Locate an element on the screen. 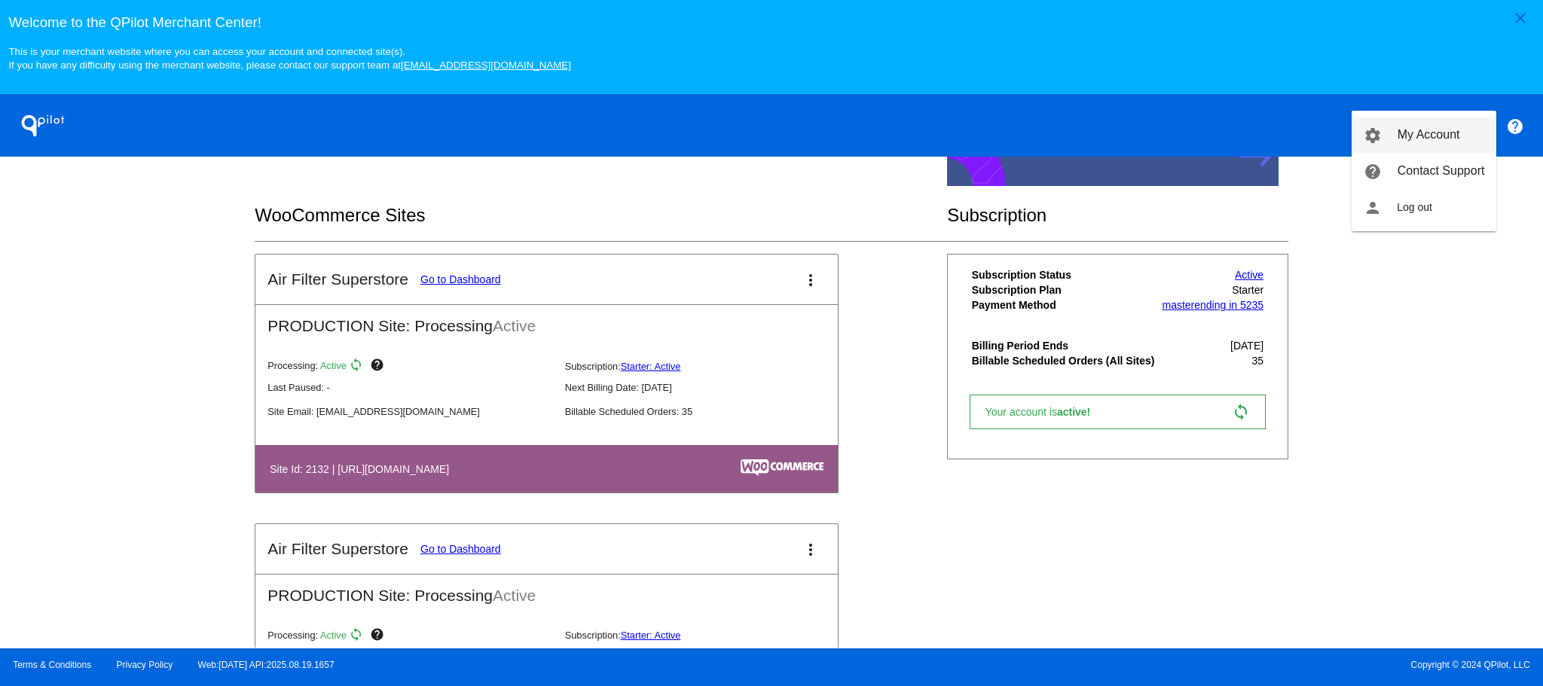  span: Log out is located at coordinates (1414, 207).